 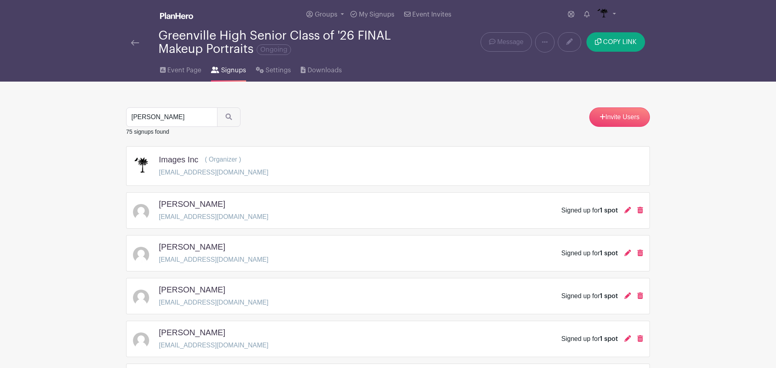 What do you see at coordinates (619, 117) in the screenshot?
I see `a: Invite Users` at bounding box center [619, 117].